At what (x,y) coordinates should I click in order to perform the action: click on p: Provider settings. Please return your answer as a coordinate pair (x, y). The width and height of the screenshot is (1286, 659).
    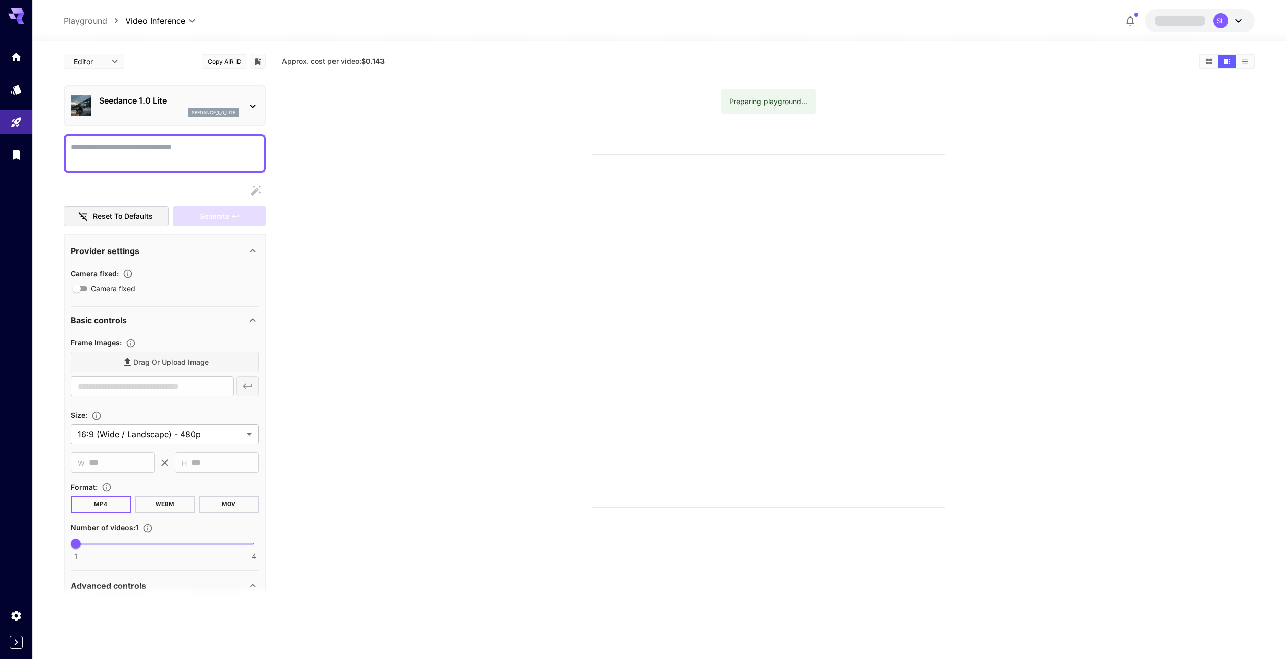
    Looking at the image, I should click on (105, 251).